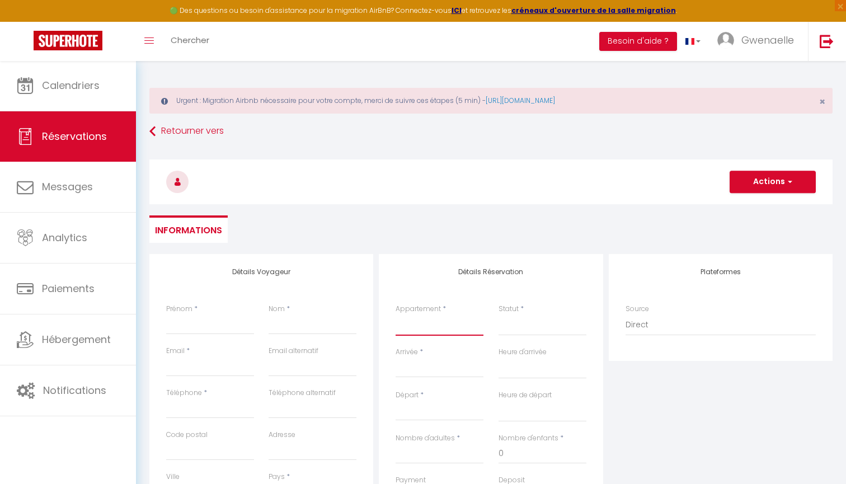 The width and height of the screenshot is (846, 484). What do you see at coordinates (528, 438) in the screenshot?
I see `label: Nombre d'enfants` at bounding box center [528, 438].